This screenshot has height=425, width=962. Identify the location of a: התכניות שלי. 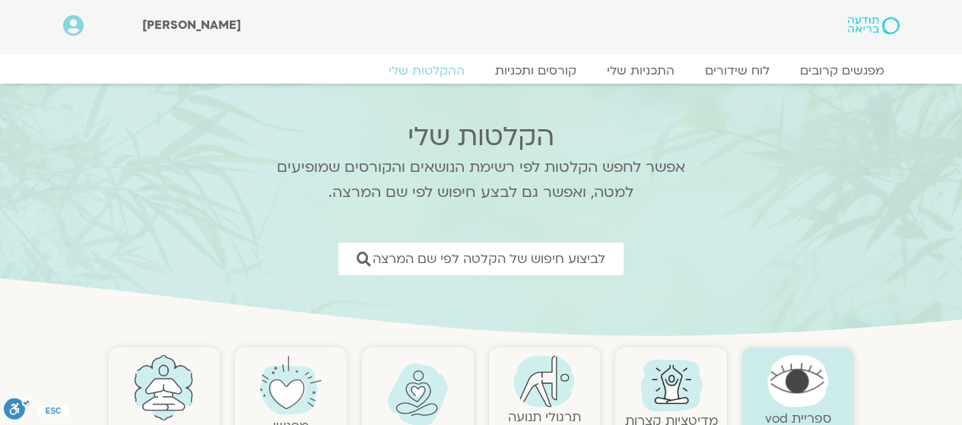
(640, 71).